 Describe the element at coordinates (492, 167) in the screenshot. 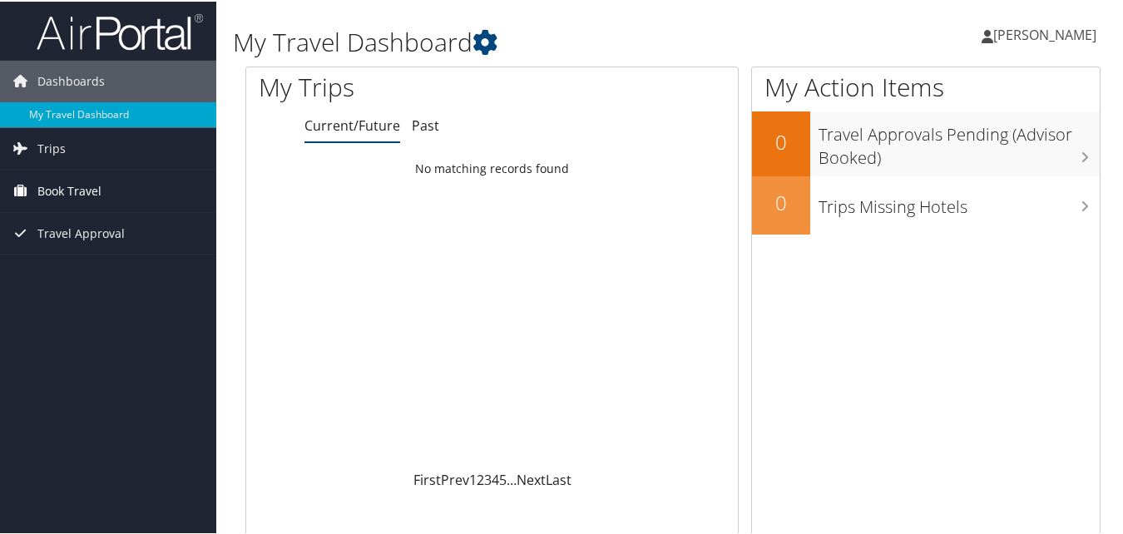

I see `td: No matching records found` at that location.